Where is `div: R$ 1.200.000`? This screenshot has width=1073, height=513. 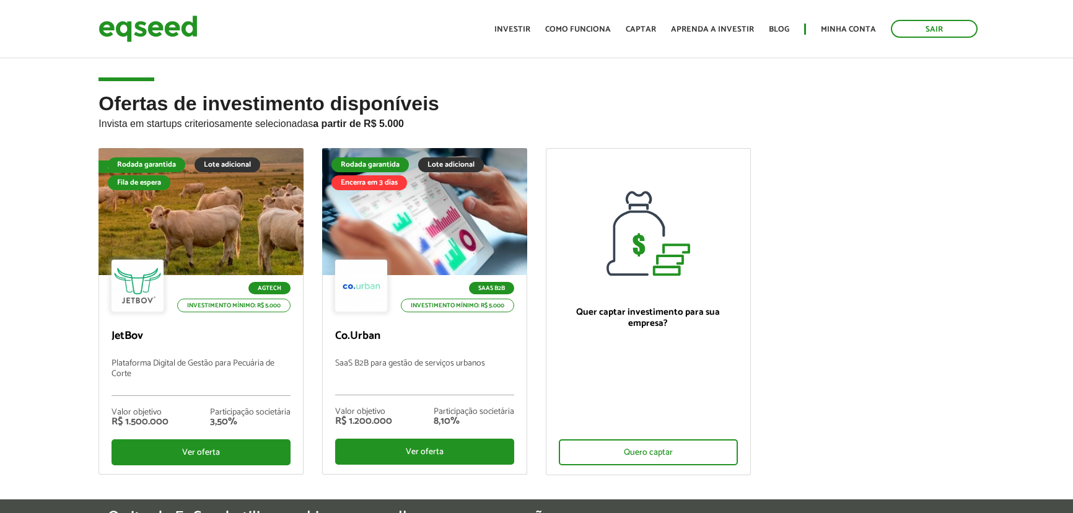 div: R$ 1.200.000 is located at coordinates (364, 421).